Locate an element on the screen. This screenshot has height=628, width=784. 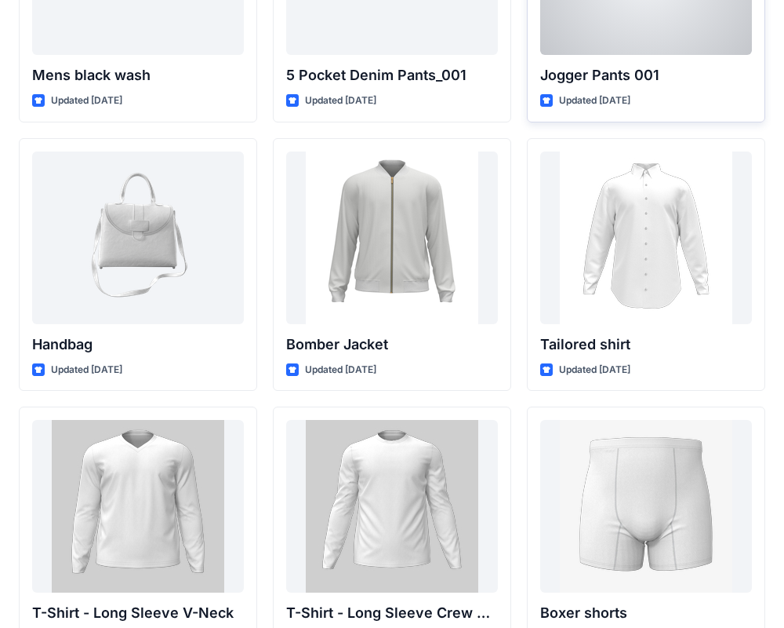
a: T-Shirt - Long Sleeve Crew Neck is located at coordinates (392, 506).